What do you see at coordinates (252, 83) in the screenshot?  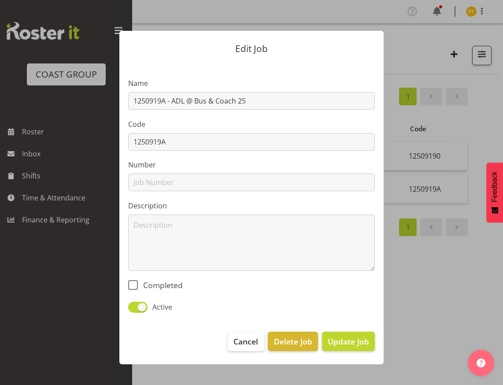 I see `label: Name` at bounding box center [252, 83].